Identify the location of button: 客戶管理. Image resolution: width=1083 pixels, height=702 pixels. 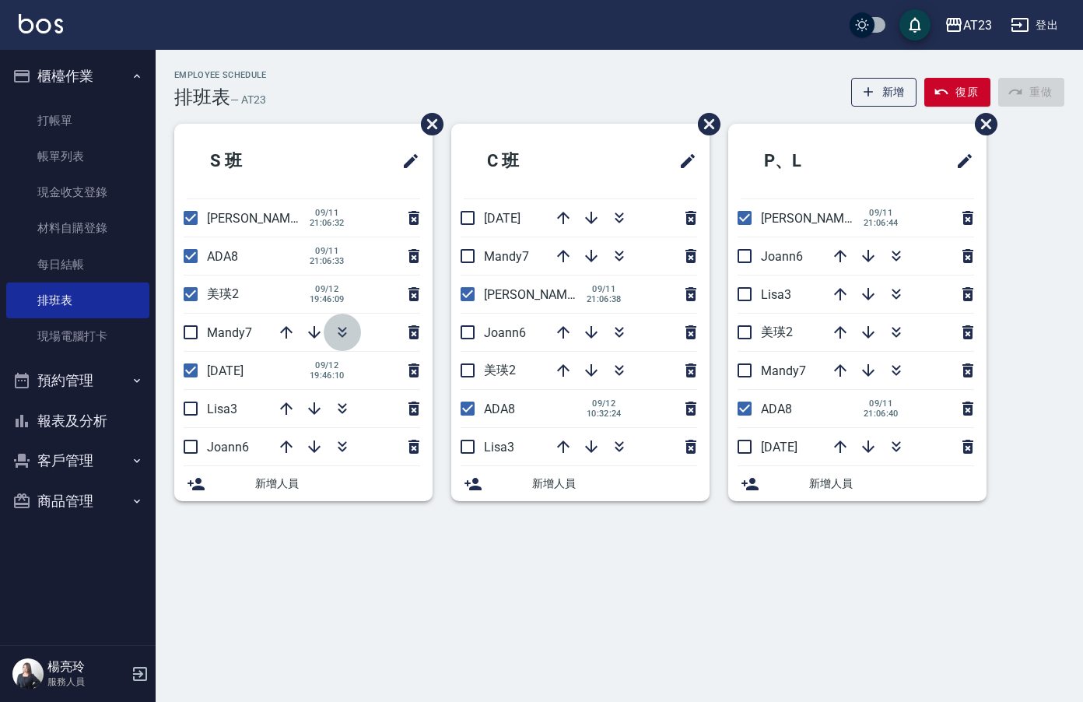
(78, 461).